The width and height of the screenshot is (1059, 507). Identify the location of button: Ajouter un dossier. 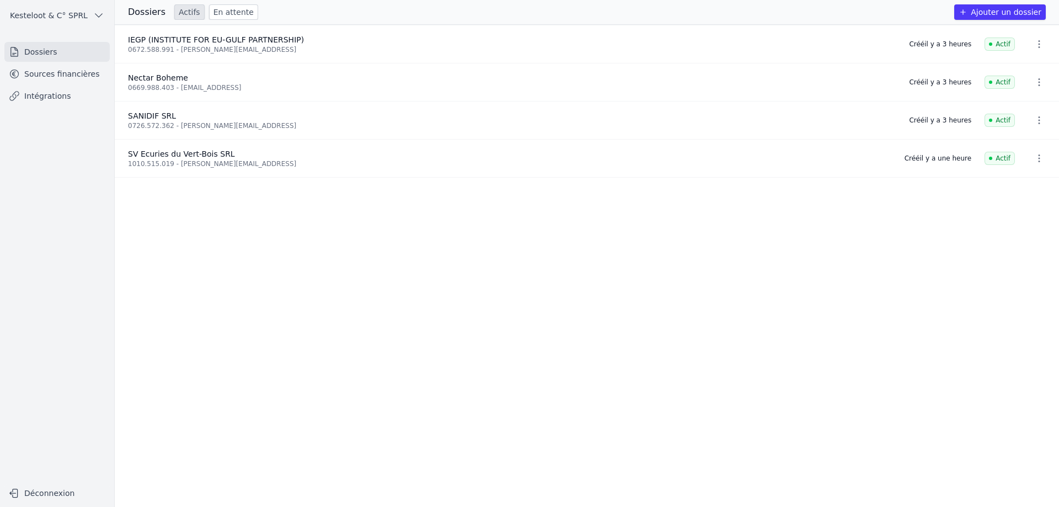
(1000, 12).